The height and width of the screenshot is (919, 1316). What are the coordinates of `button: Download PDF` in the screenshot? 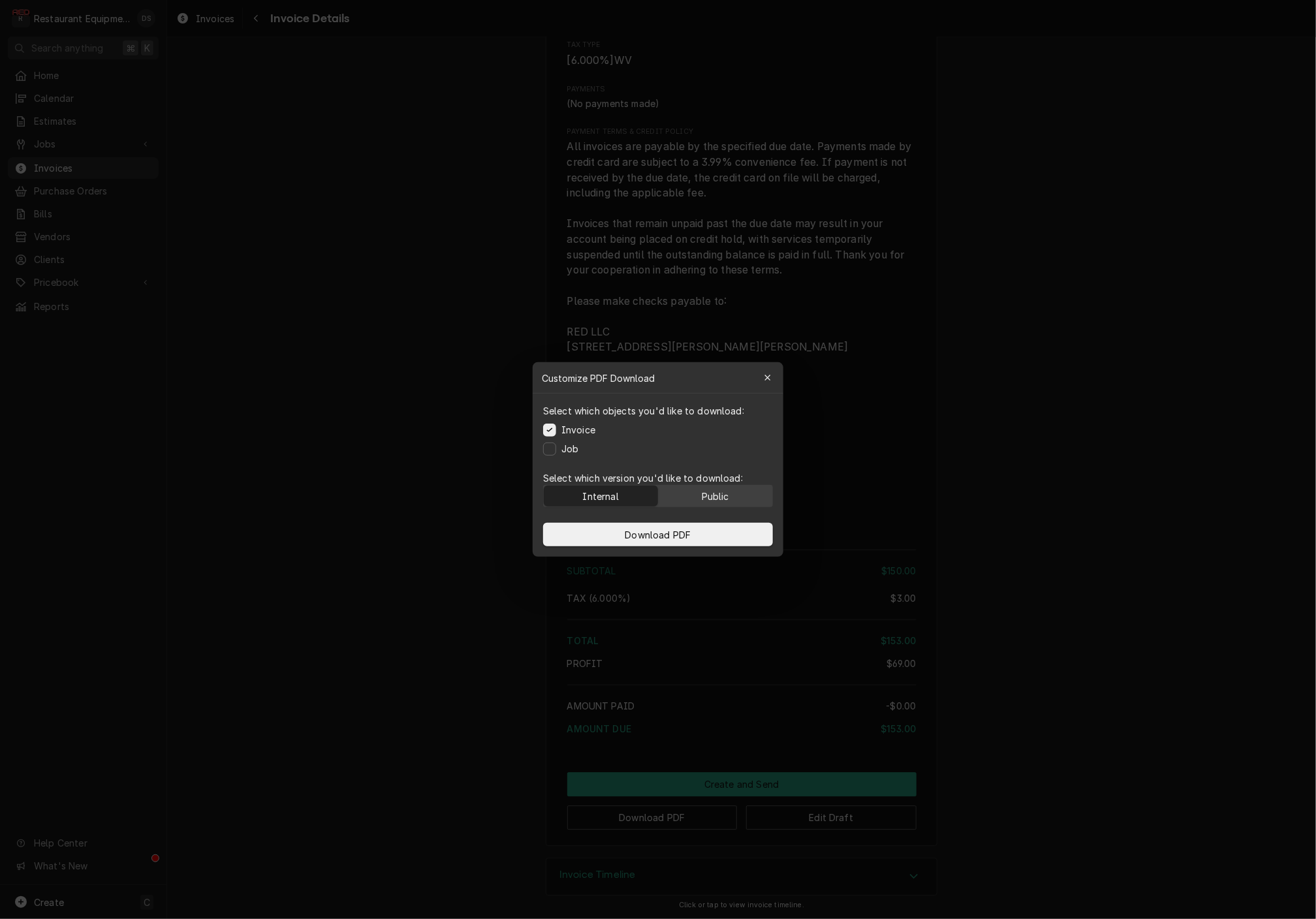 It's located at (658, 534).